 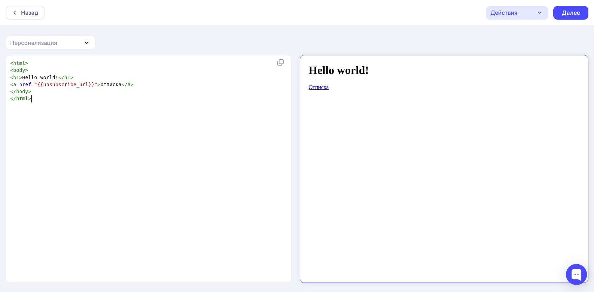 What do you see at coordinates (42, 78) in the screenshot?
I see `span: Hello world!` at bounding box center [42, 78].